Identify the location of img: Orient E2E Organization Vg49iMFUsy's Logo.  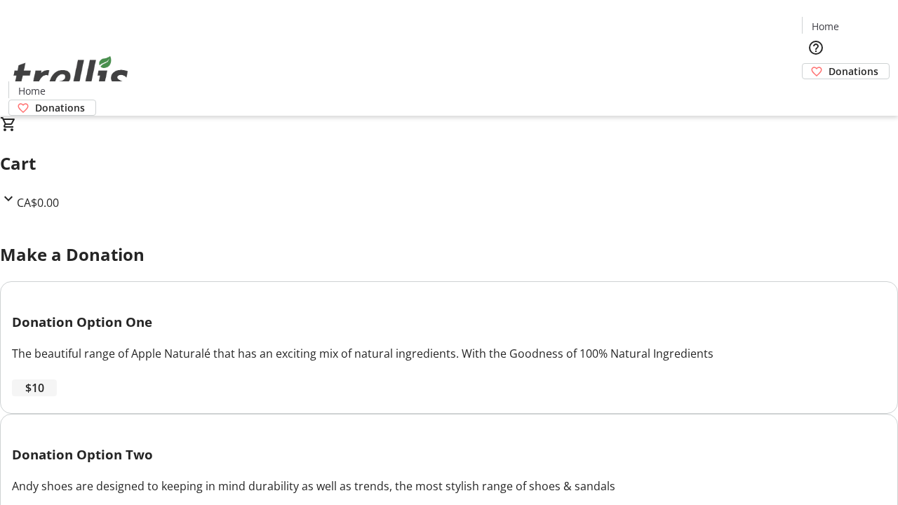
(71, 76).